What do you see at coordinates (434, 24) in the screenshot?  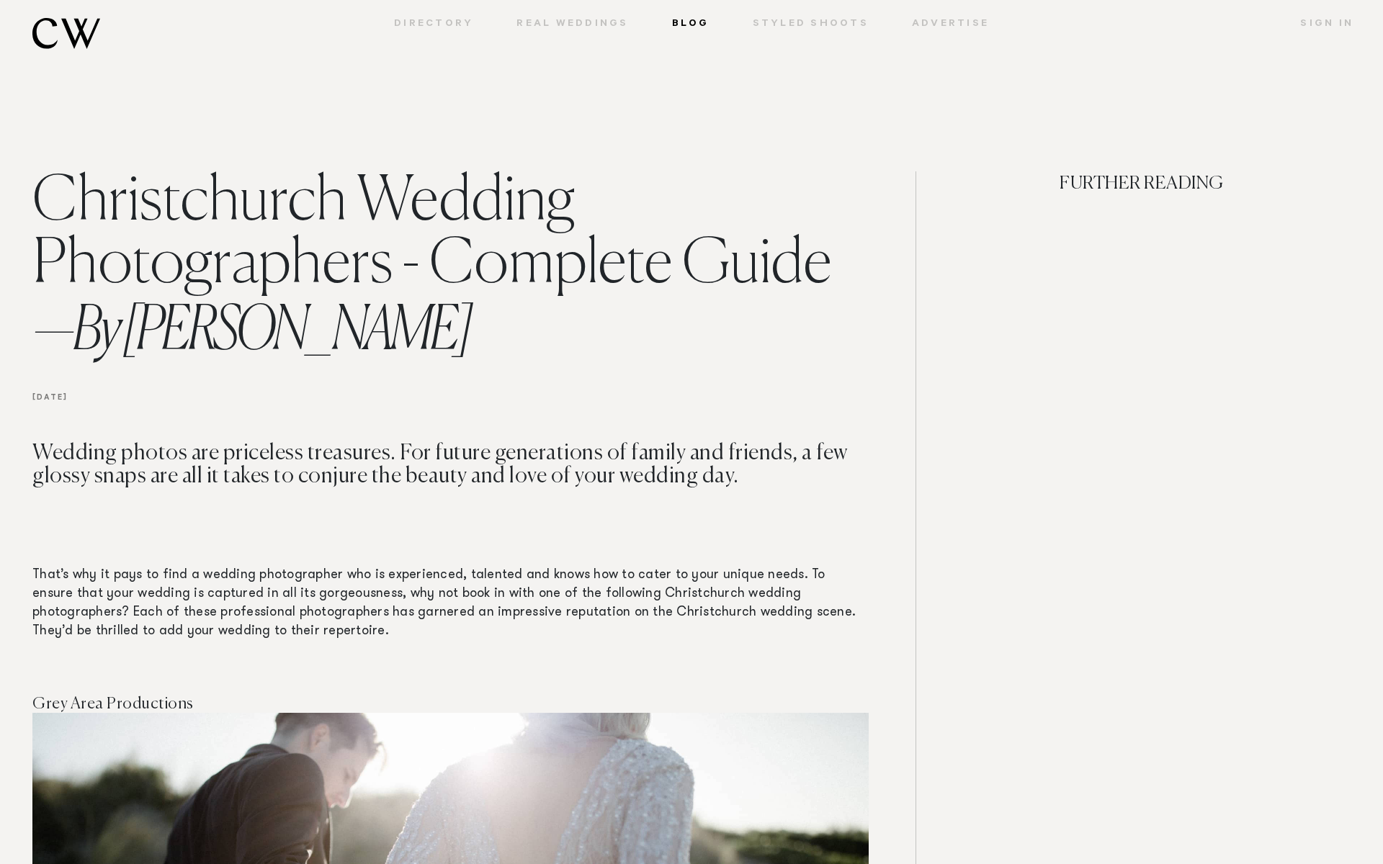 I see `a: Directory` at bounding box center [434, 24].